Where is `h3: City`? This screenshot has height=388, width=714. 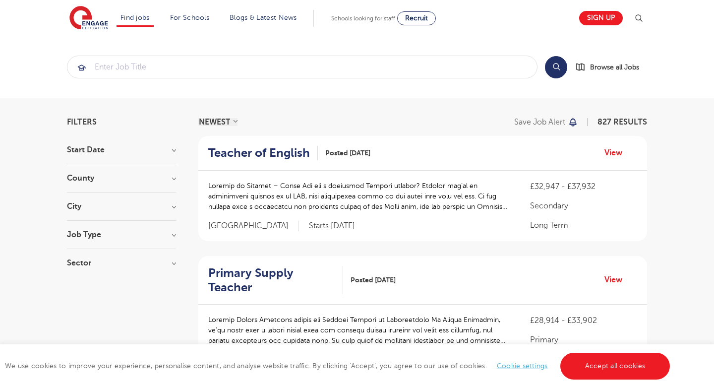
h3: City is located at coordinates (121, 206).